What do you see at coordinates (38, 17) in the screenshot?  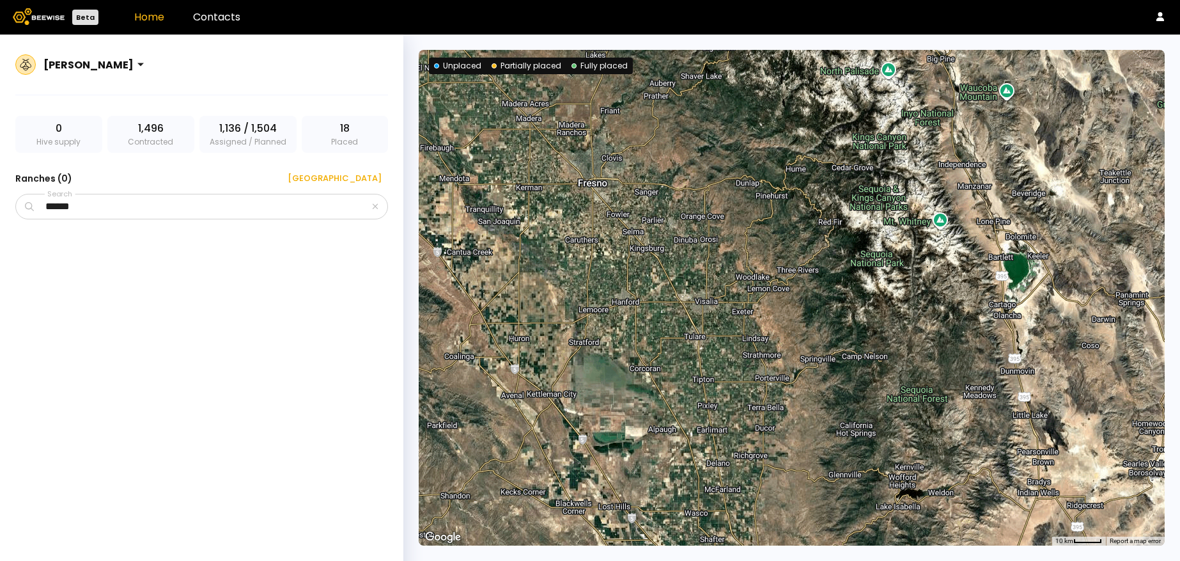 I see `img: Beewise logo` at bounding box center [38, 17].